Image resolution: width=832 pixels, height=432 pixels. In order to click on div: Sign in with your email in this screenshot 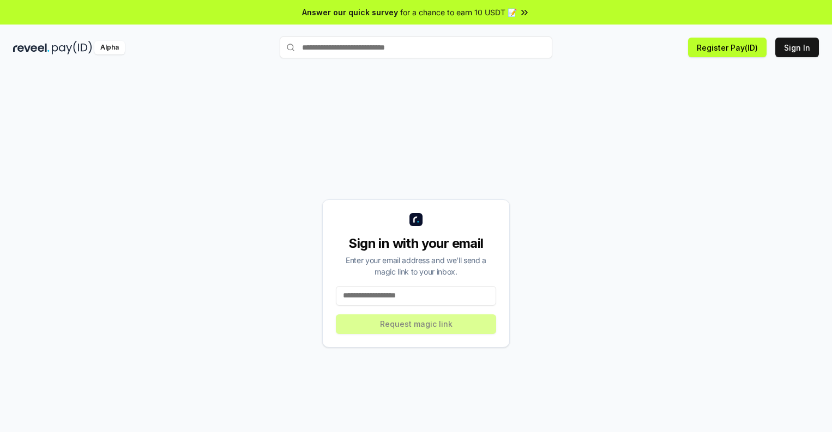, I will do `click(416, 244)`.